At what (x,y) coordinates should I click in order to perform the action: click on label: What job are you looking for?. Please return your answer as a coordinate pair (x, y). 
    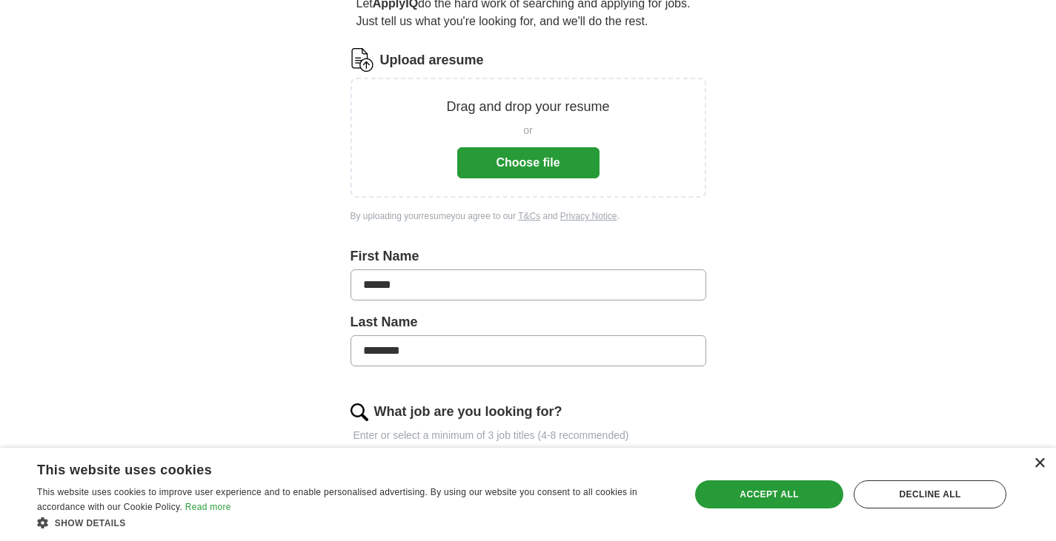
    Looking at the image, I should click on (468, 412).